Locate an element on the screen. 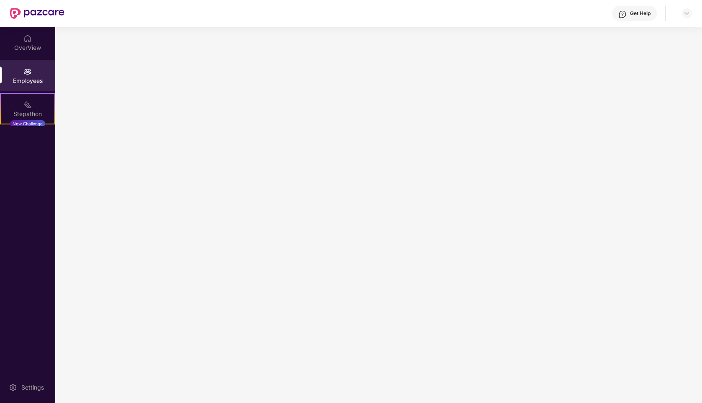 Image resolution: width=702 pixels, height=403 pixels. div: Get Help is located at coordinates (640, 13).